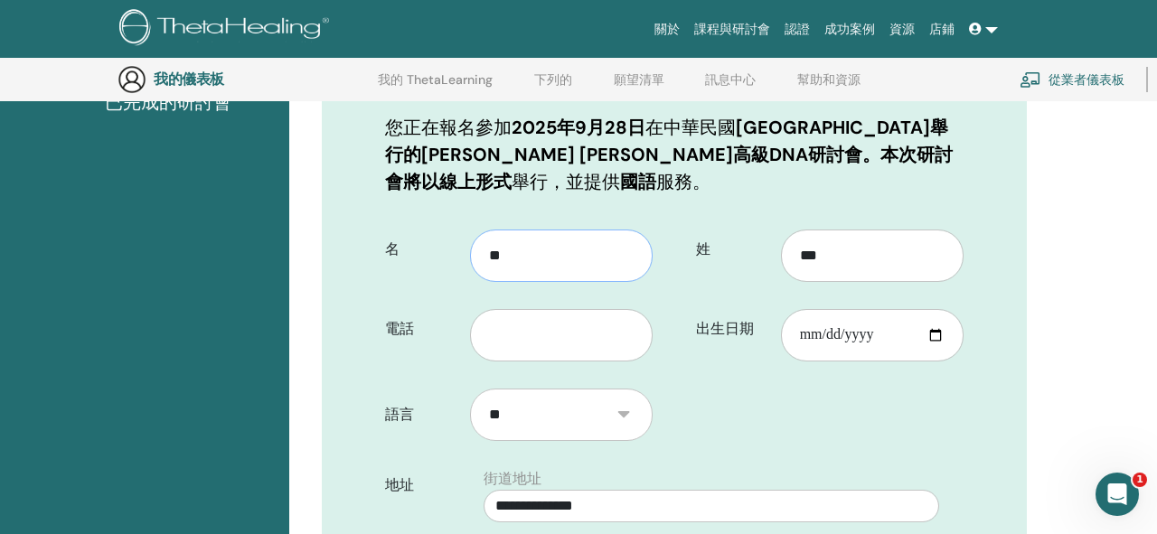 This screenshot has height=534, width=1157. Describe the element at coordinates (1140, 479) in the screenshot. I see `font: 1` at that location.